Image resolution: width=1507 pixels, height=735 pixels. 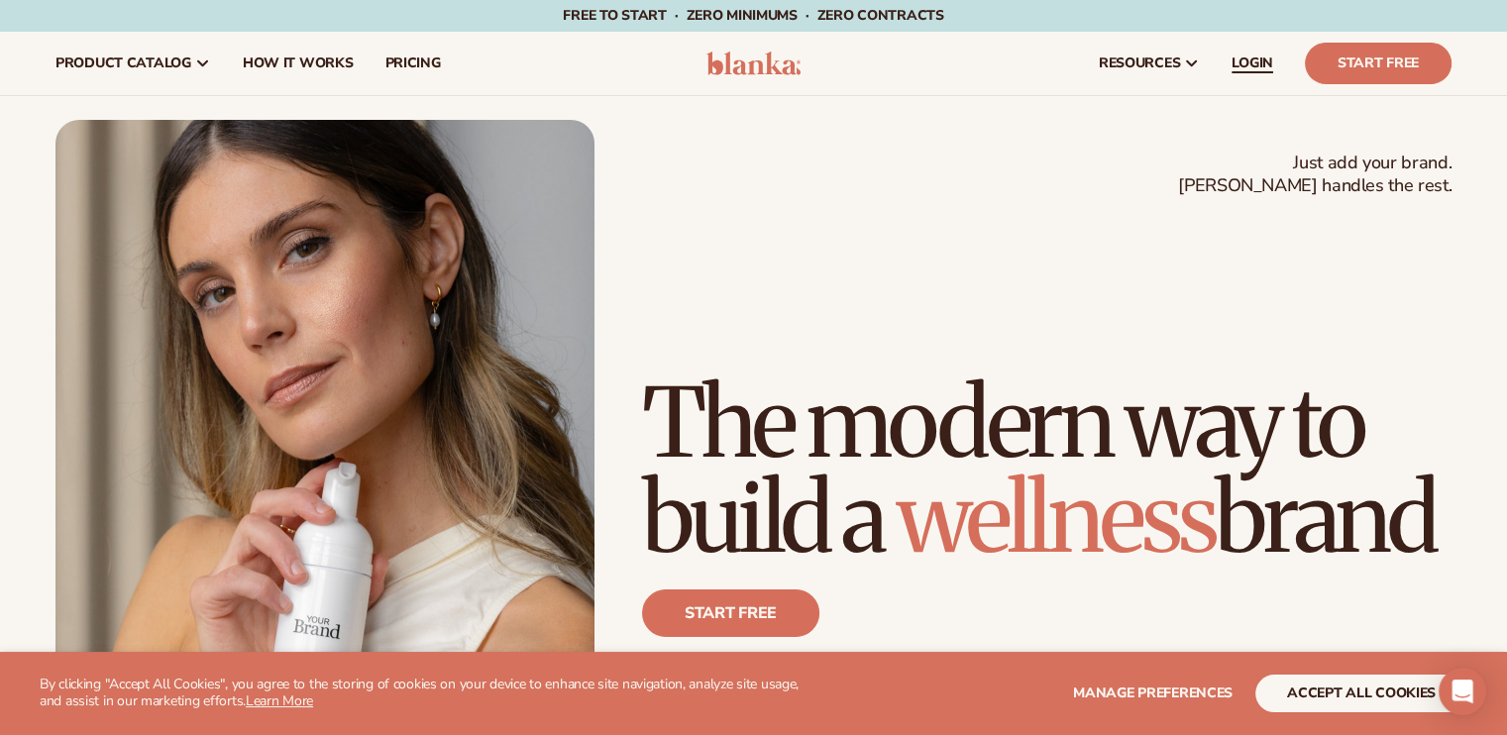 I want to click on button: Manage preferences, so click(x=1153, y=694).